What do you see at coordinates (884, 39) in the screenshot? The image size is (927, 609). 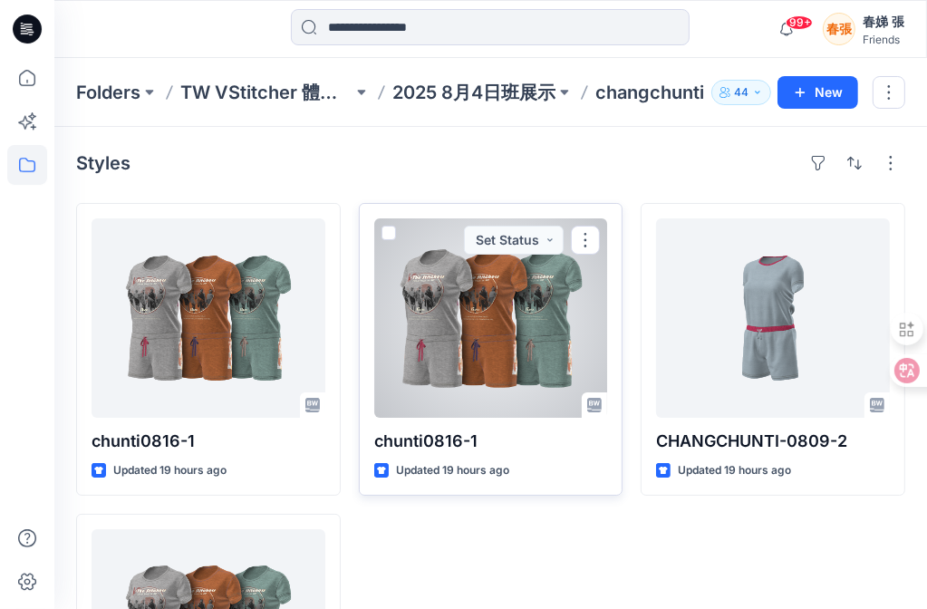 I see `div: Friends` at bounding box center [884, 39].